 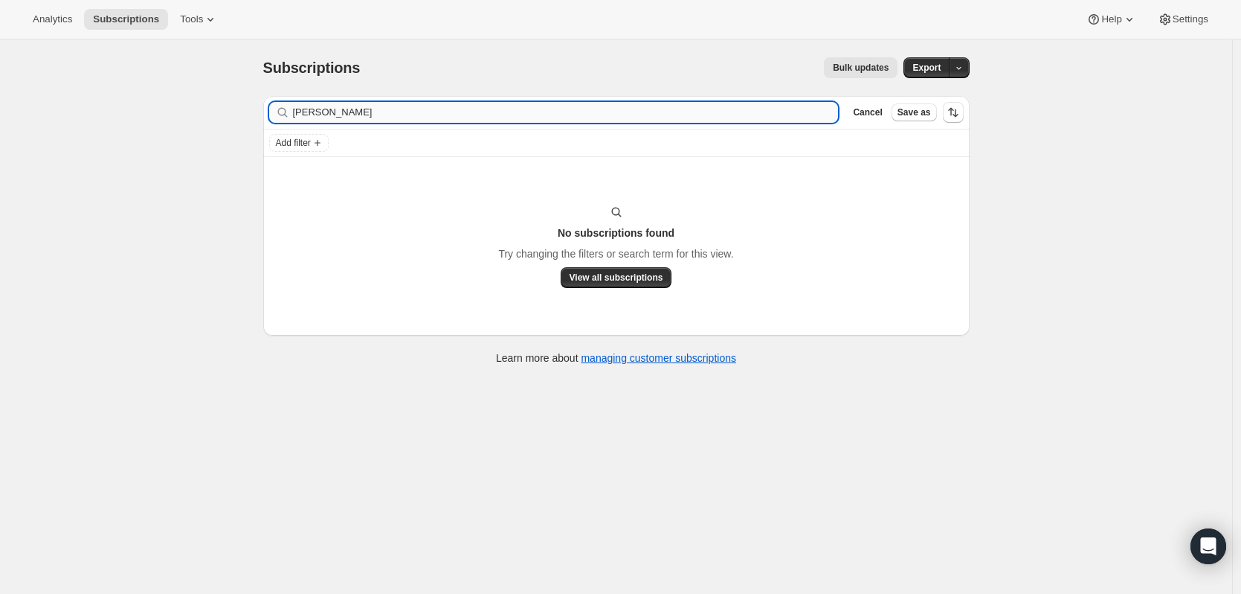 I want to click on button: Subscriptions, so click(x=126, y=19).